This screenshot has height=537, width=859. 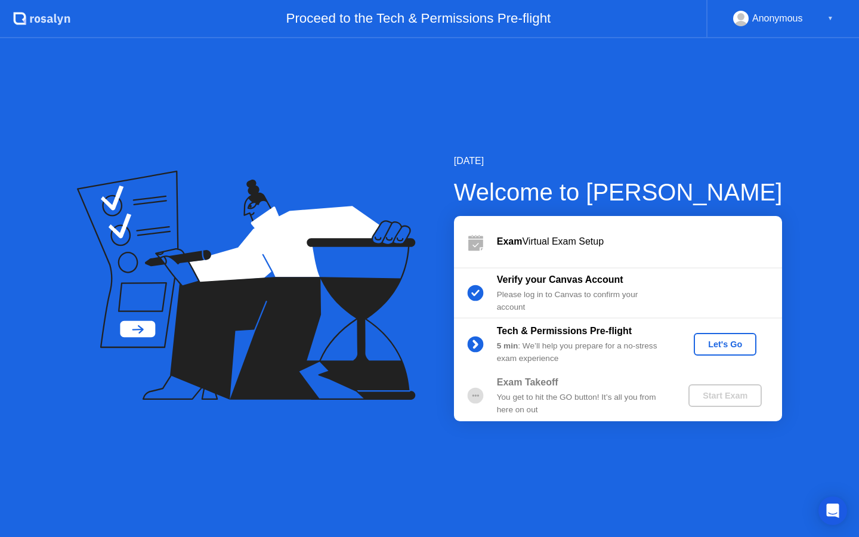 What do you see at coordinates (833, 511) in the screenshot?
I see `div: Open Intercom Messenger` at bounding box center [833, 511].